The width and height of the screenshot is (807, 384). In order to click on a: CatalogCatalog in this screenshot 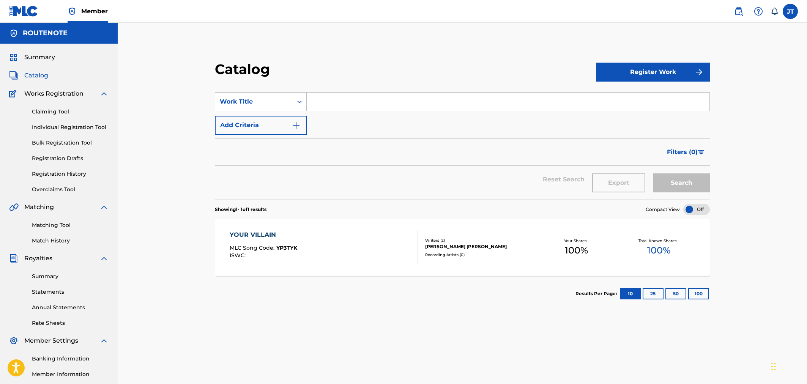, I will do `click(28, 75)`.